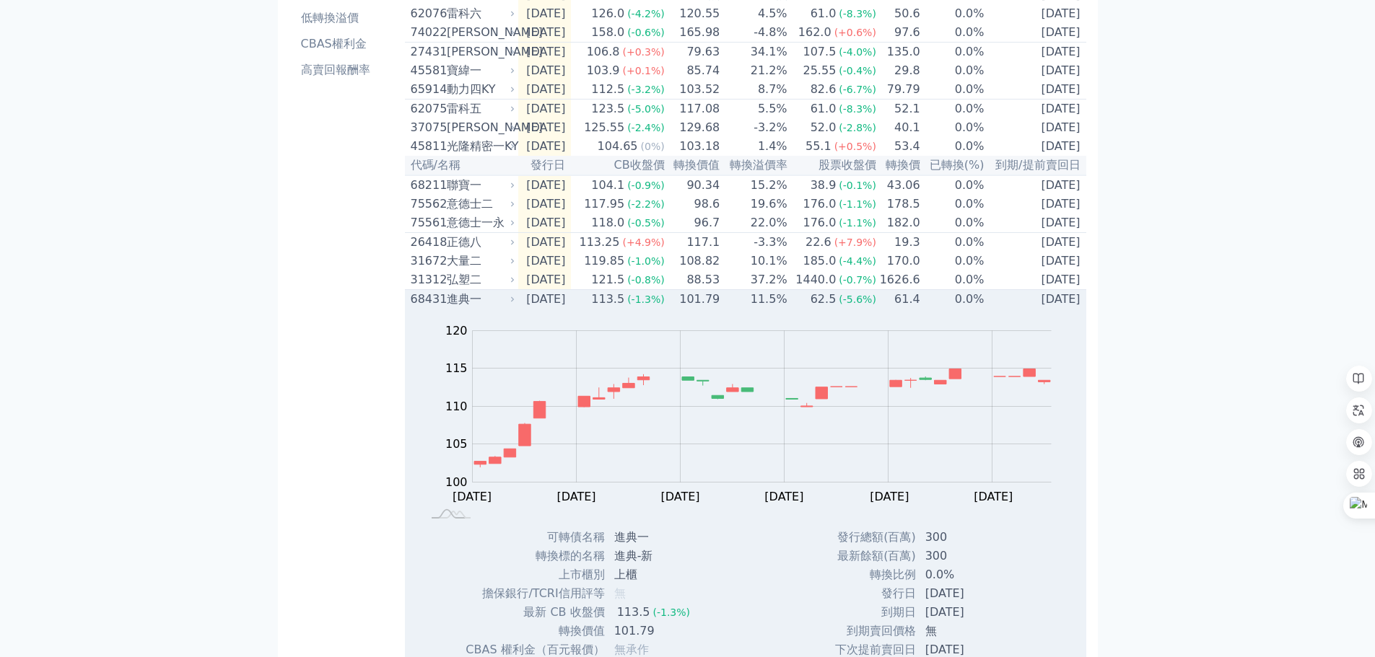 This screenshot has height=657, width=1375. Describe the element at coordinates (855, 32) in the screenshot. I see `span: (+0.6%)` at that location.